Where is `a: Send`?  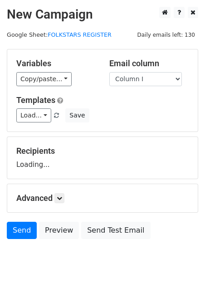
a: Send is located at coordinates (22, 230).